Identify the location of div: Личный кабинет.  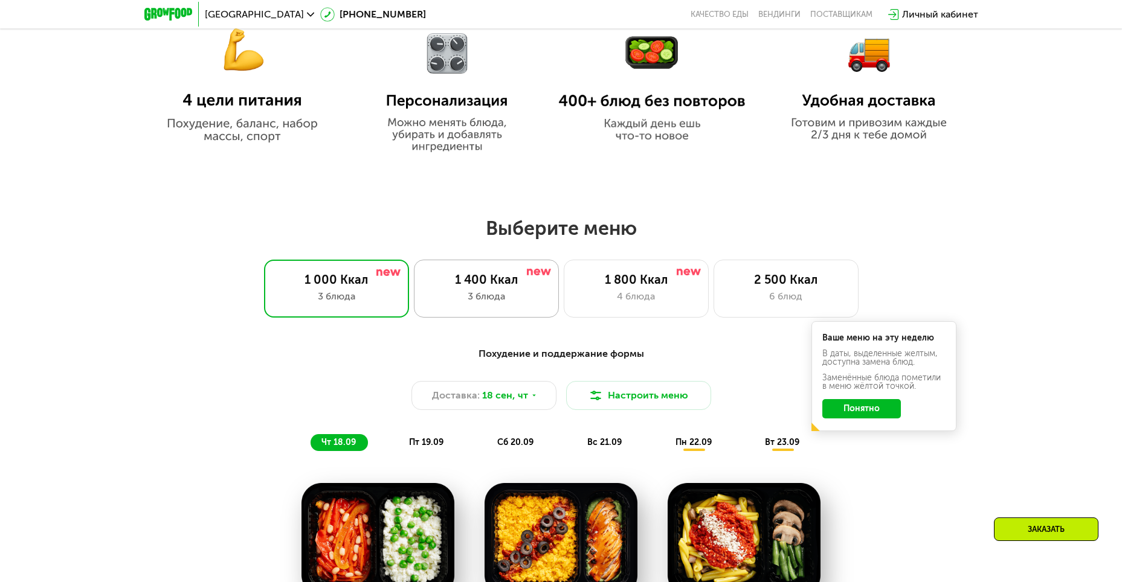
(940, 14).